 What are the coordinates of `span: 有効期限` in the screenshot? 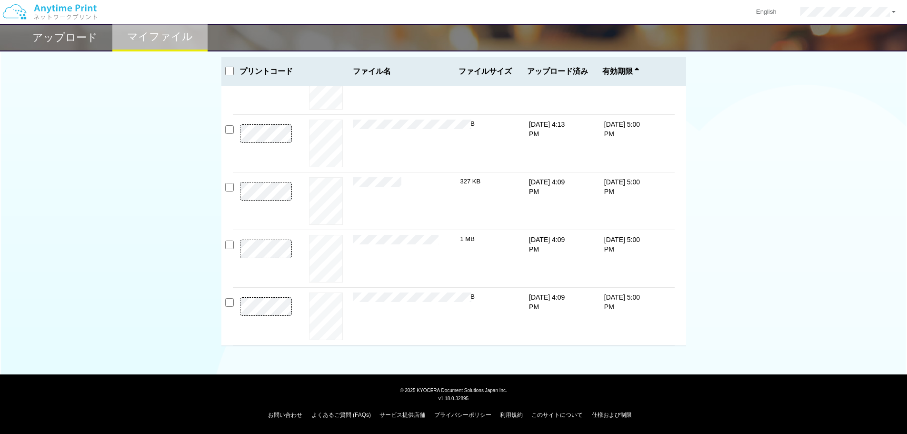 It's located at (620, 71).